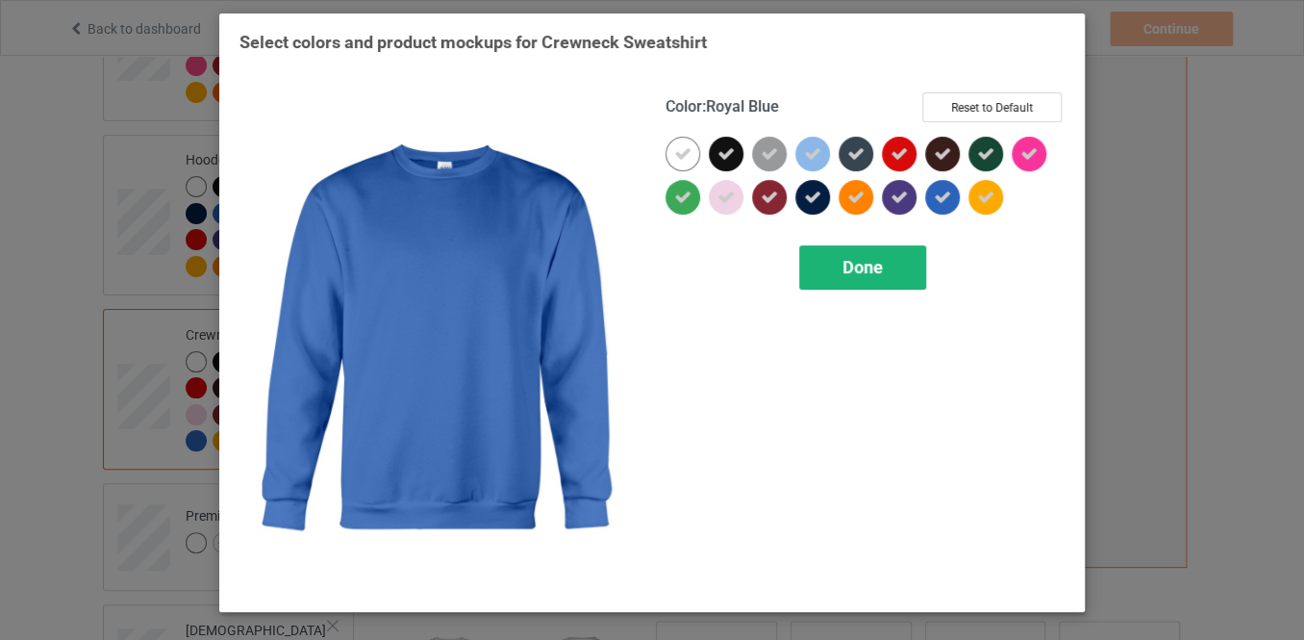 Image resolution: width=1304 pixels, height=640 pixels. What do you see at coordinates (473, 41) in the screenshot?
I see `span: Select colors and product mockups for Crewneck Sweatshirt` at bounding box center [473, 41].